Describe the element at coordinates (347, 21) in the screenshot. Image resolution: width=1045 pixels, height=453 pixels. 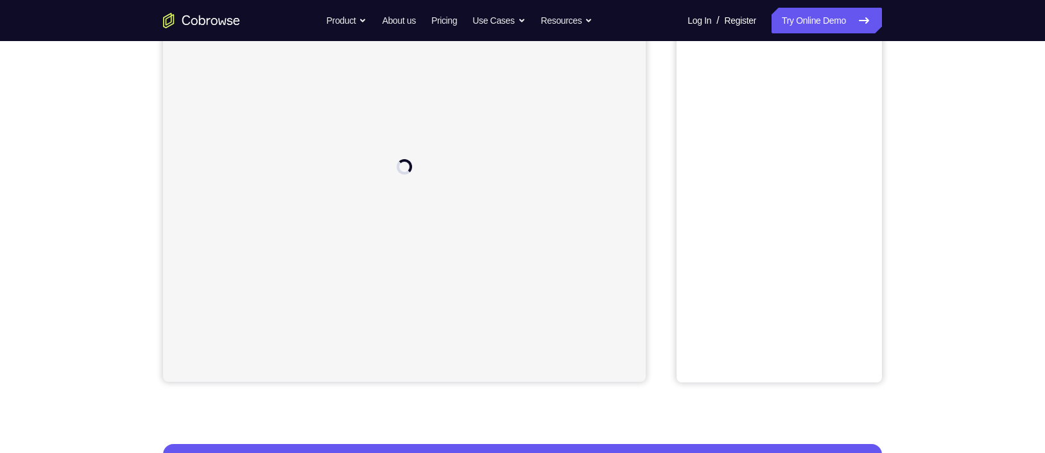
I see `button: Product` at that location.